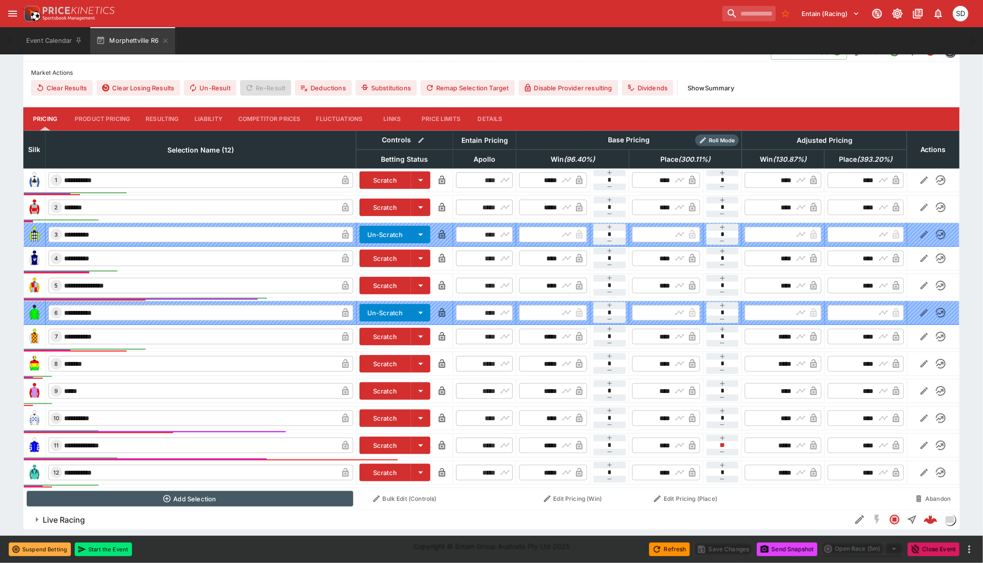 The width and height of the screenshot is (983, 563). What do you see at coordinates (717, 140) in the screenshot?
I see `div: Show/hide Price Roll mode configuration.` at bounding box center [717, 140].